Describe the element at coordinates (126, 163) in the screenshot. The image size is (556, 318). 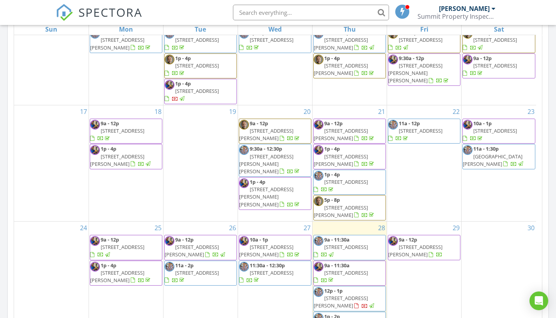
I see `td: Go to August 18, 2025` at that location.